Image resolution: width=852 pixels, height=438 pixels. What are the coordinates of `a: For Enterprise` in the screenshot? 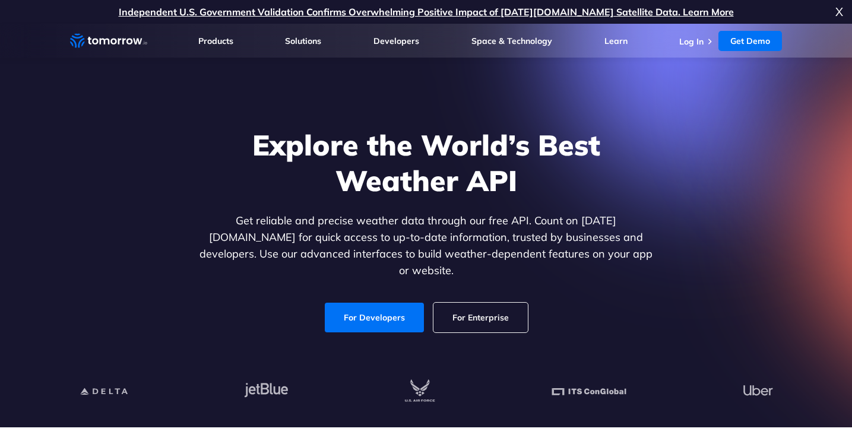 It's located at (481, 318).